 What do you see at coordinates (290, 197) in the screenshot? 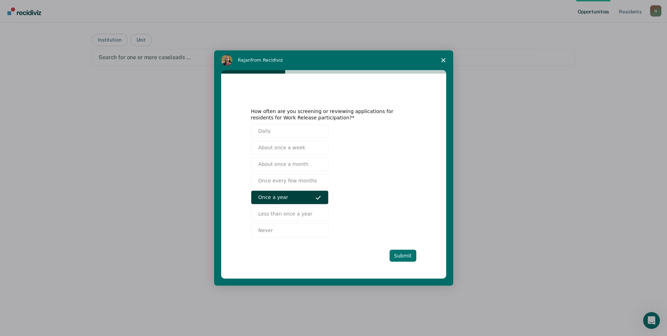
I see `button: Once a year` at bounding box center [290, 197].